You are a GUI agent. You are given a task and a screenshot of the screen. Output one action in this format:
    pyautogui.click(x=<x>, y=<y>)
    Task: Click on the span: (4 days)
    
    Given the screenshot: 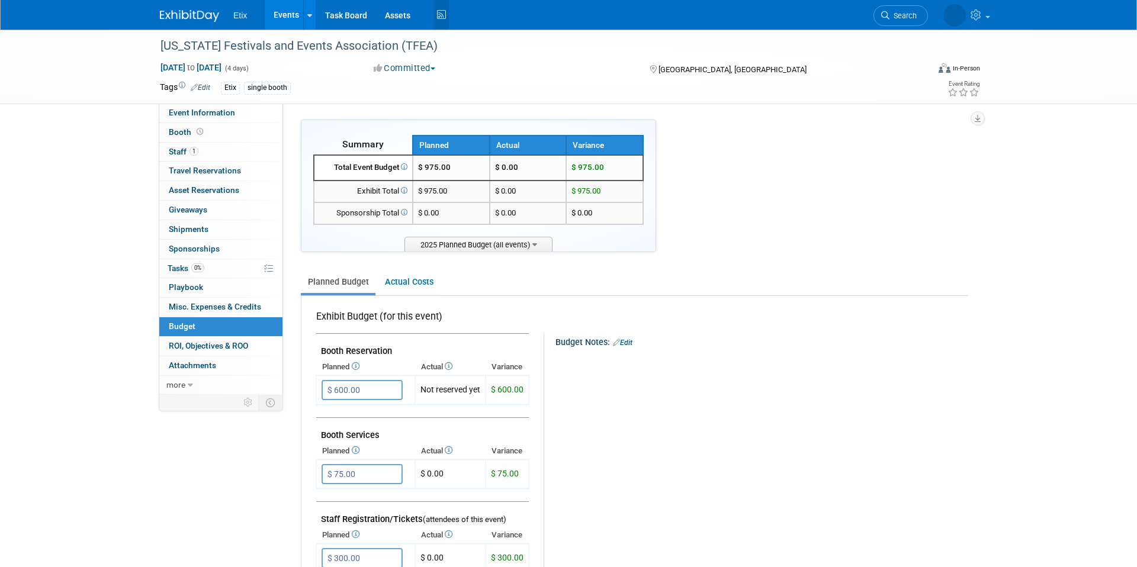 What is the action you would take?
    pyautogui.click(x=236, y=68)
    